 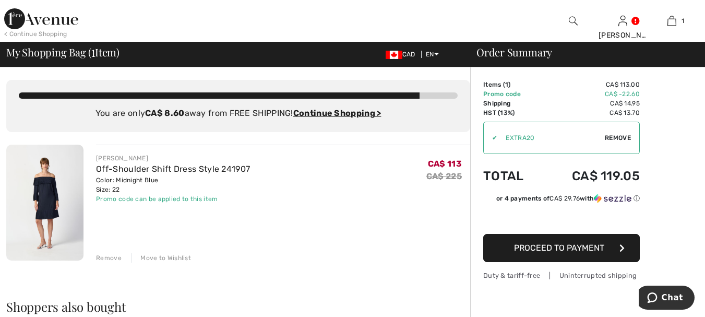 What do you see at coordinates (573, 21) in the screenshot?
I see `img: search the website` at bounding box center [573, 21].